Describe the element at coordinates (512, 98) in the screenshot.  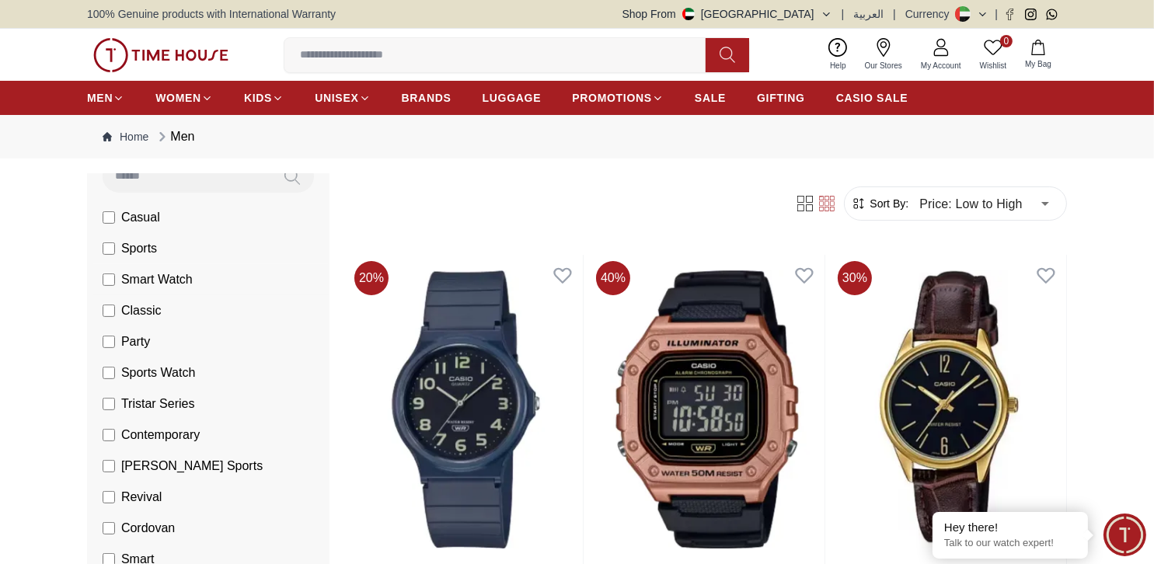
I see `a: LUGGAGE` at that location.